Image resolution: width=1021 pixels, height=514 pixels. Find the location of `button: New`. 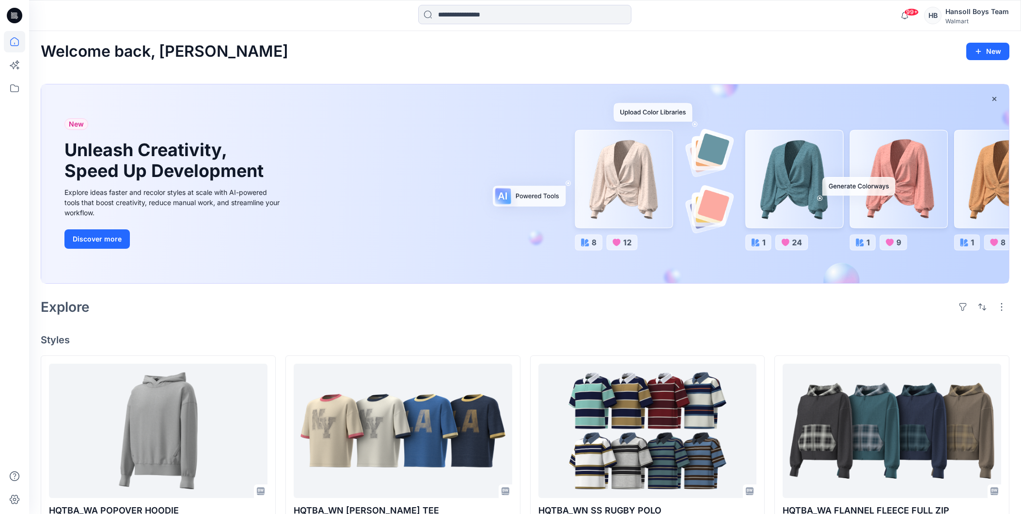

button: New is located at coordinates (988, 51).